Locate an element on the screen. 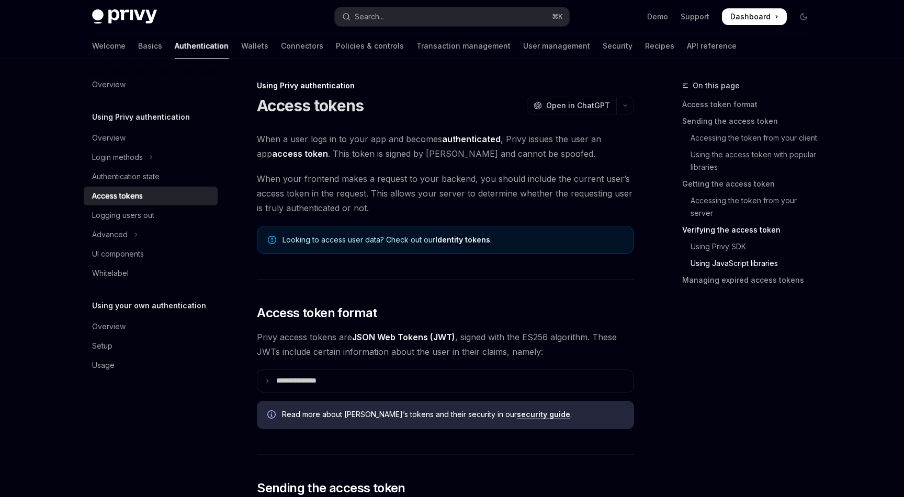 The height and width of the screenshot is (497, 904). a: Connectors is located at coordinates (302, 46).